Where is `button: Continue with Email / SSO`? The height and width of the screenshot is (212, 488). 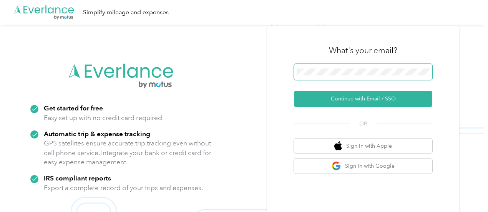
button: Continue with Email / SSO is located at coordinates (363, 99).